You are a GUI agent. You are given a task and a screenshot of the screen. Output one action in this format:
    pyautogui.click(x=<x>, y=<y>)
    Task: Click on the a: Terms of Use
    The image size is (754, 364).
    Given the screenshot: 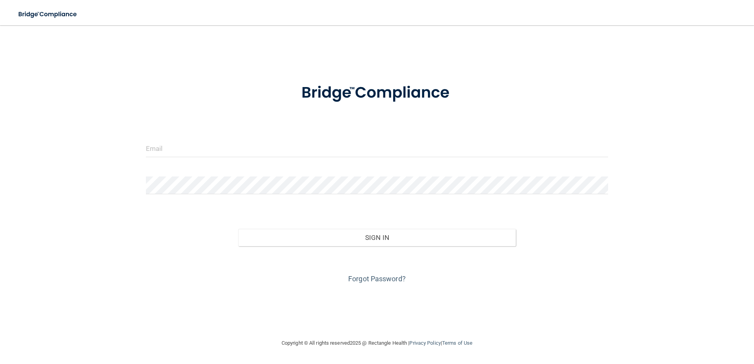 What is the action you would take?
    pyautogui.click(x=457, y=343)
    